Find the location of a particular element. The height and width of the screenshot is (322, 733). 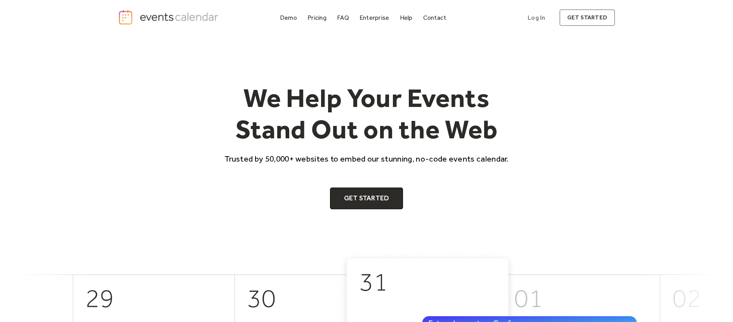

div: Contact is located at coordinates (435, 17).